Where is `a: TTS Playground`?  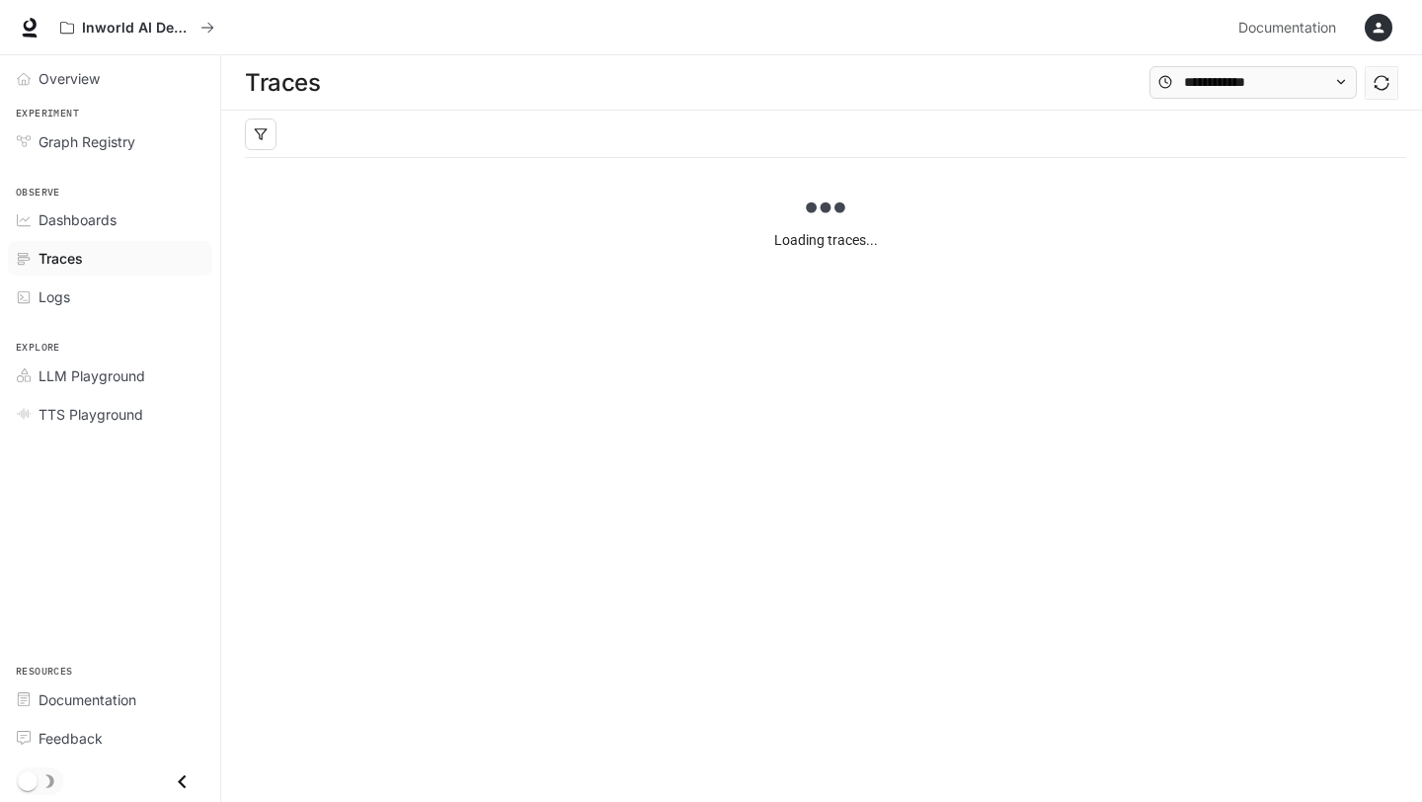
a: TTS Playground is located at coordinates (110, 414).